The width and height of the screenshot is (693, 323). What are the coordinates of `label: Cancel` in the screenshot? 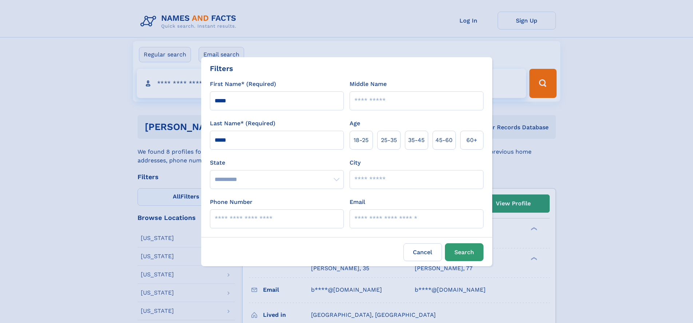 It's located at (423, 252).